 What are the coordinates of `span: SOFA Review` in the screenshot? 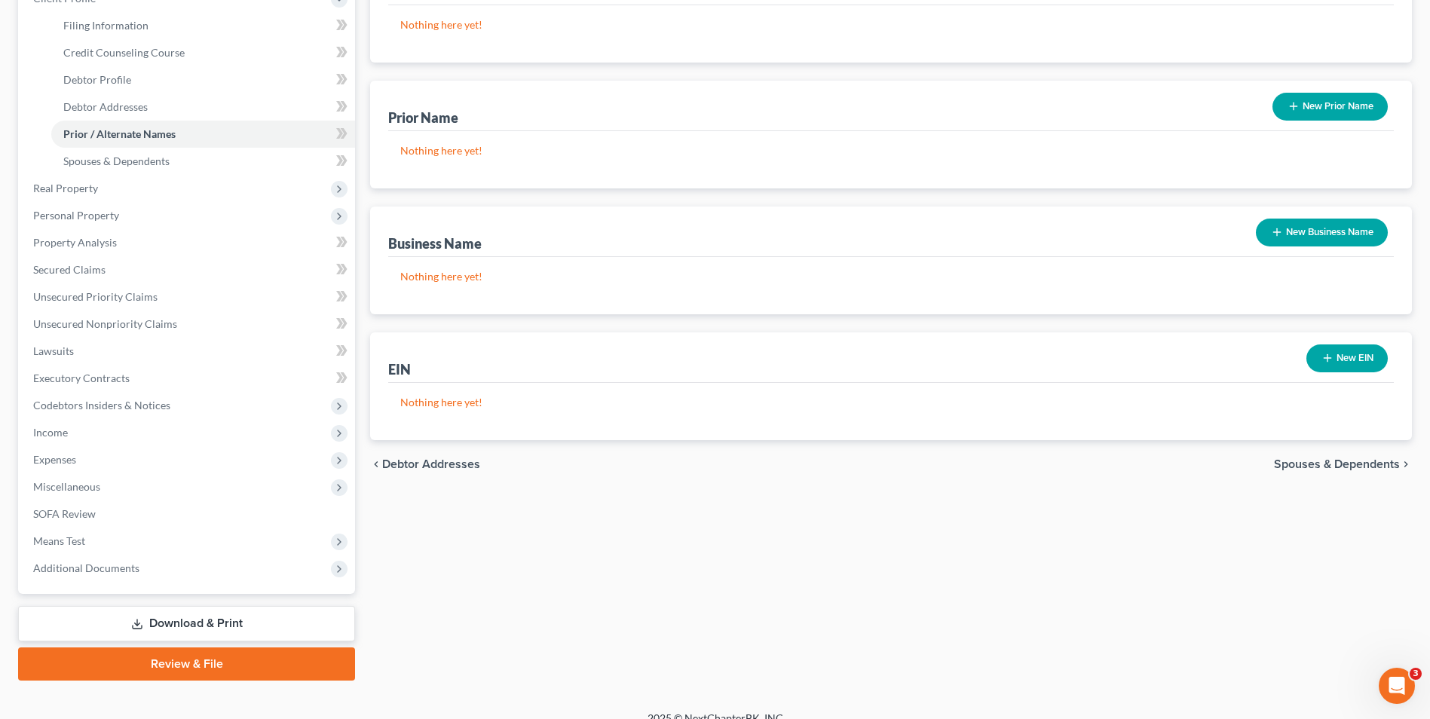 It's located at (64, 513).